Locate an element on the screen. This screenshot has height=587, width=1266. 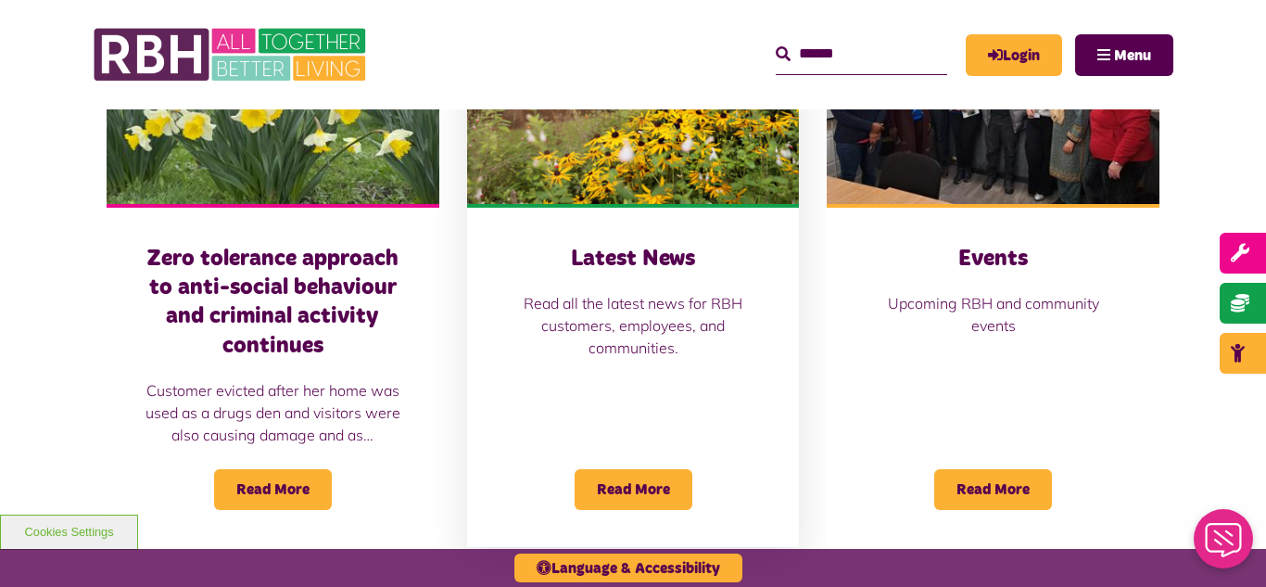
div: Close Web Assistant is located at coordinates (41, 35).